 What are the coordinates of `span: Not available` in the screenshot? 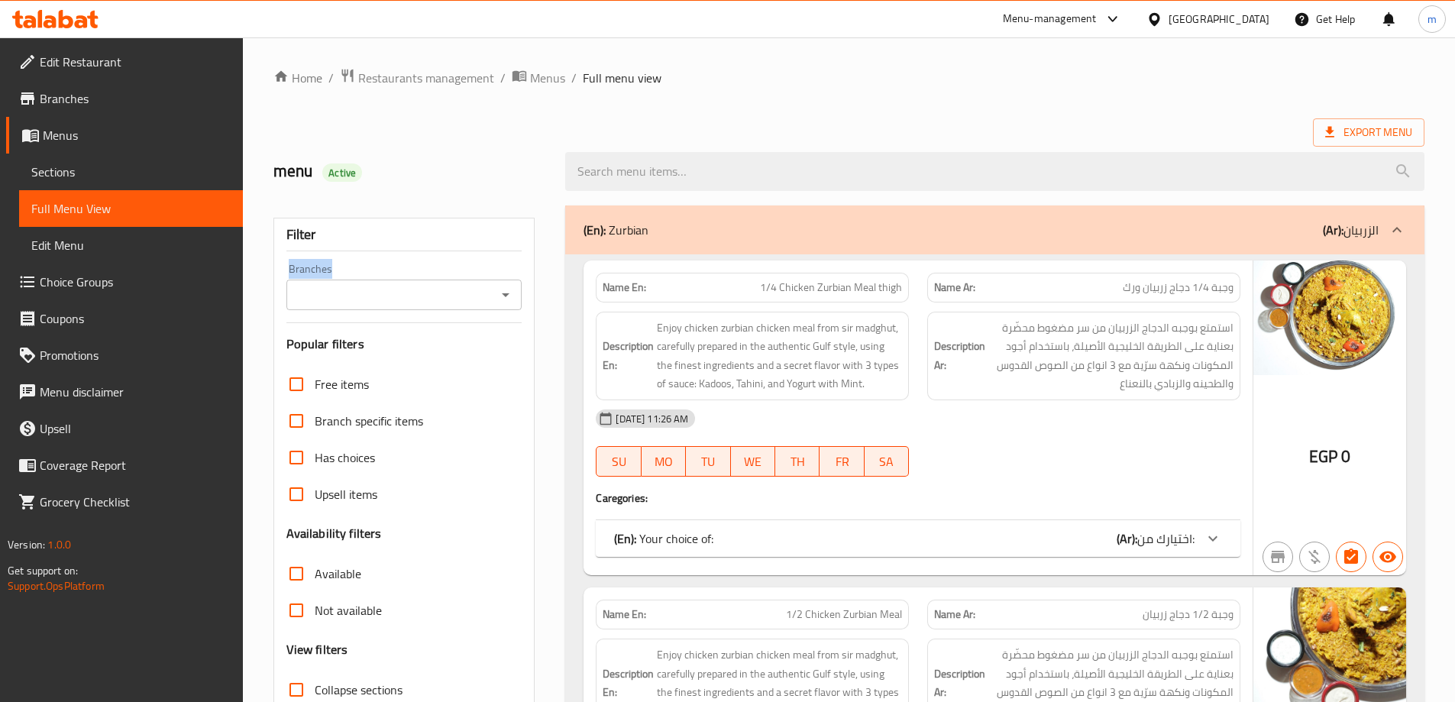 It's located at (348, 610).